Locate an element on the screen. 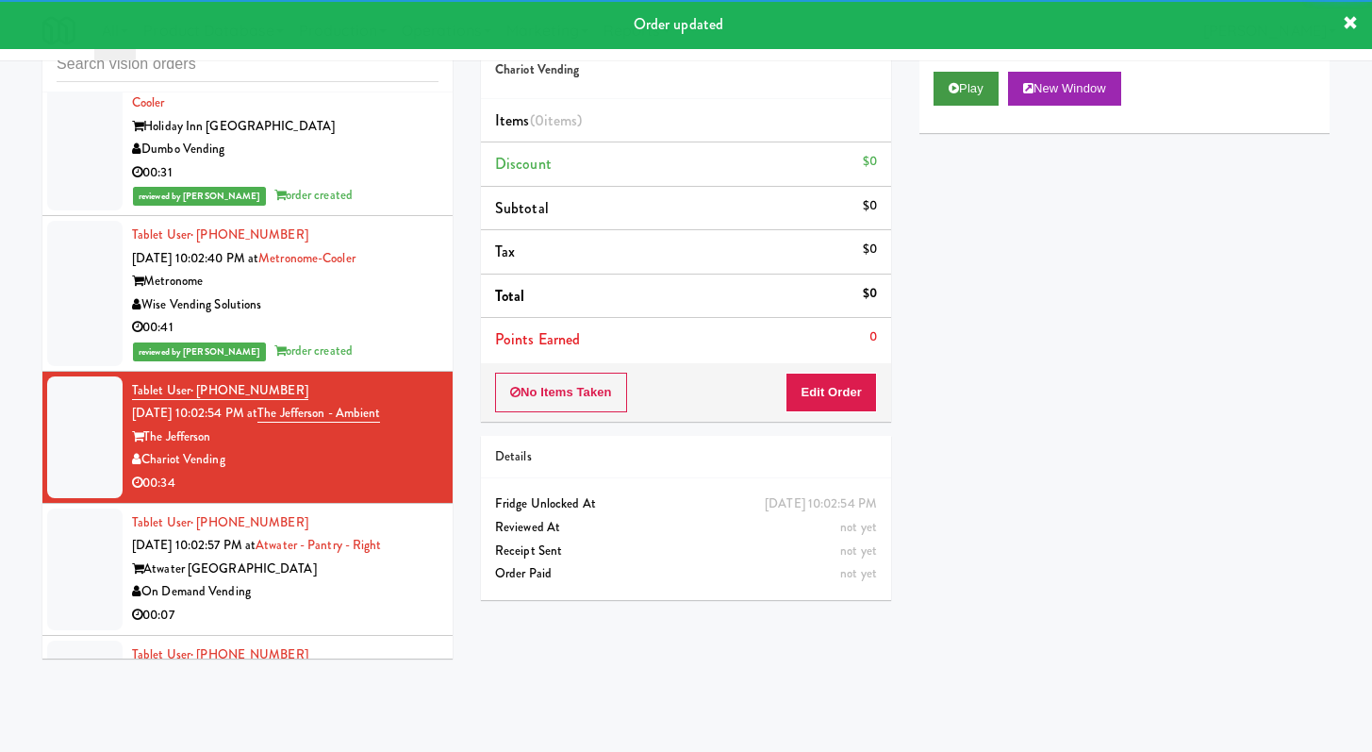 The width and height of the screenshot is (1372, 752). span: Subtotal is located at coordinates (522, 208).